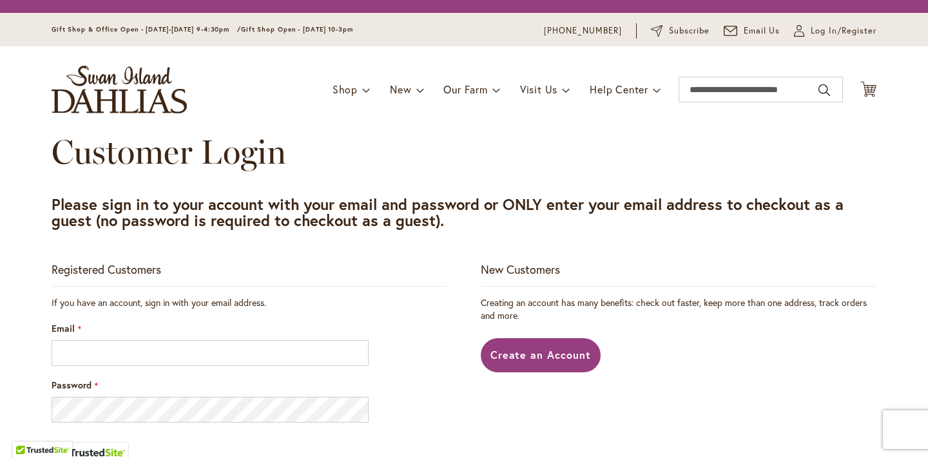  Describe the element at coordinates (824, 90) in the screenshot. I see `button: Search` at that location.